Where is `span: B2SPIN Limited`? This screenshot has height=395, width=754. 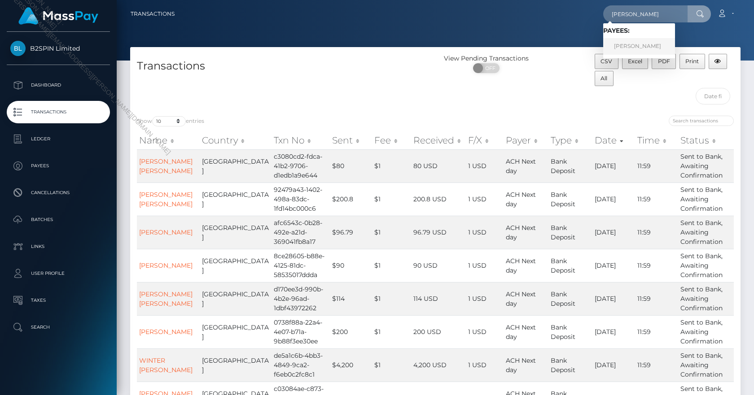 span: B2SPIN Limited is located at coordinates (58, 48).